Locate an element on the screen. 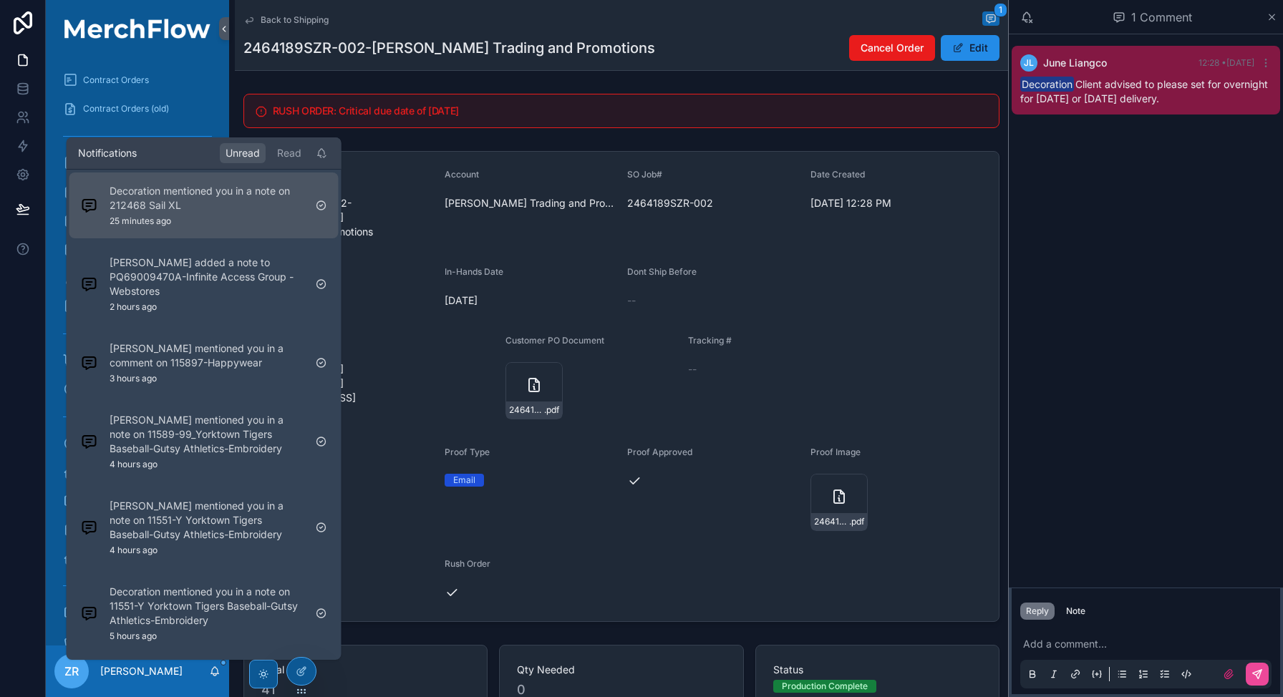 The width and height of the screenshot is (1283, 697). span: Back to Shipping is located at coordinates (294, 20).